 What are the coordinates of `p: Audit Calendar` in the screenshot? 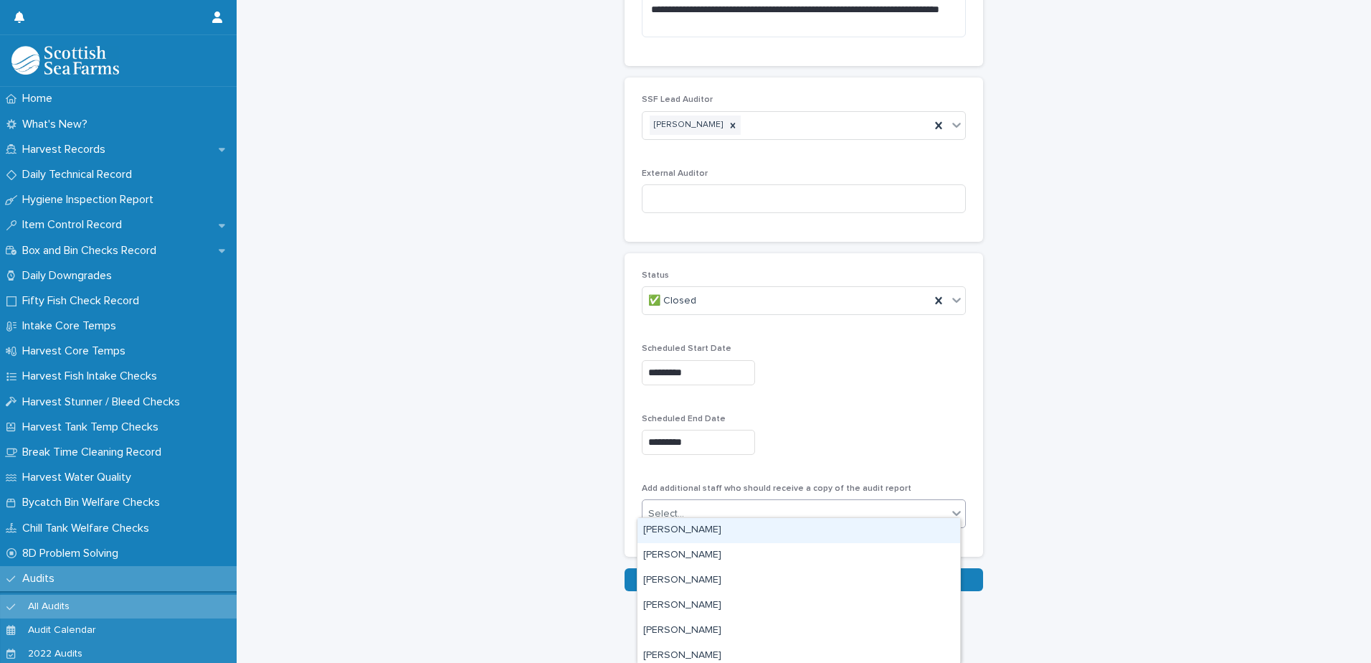 It's located at (62, 630).